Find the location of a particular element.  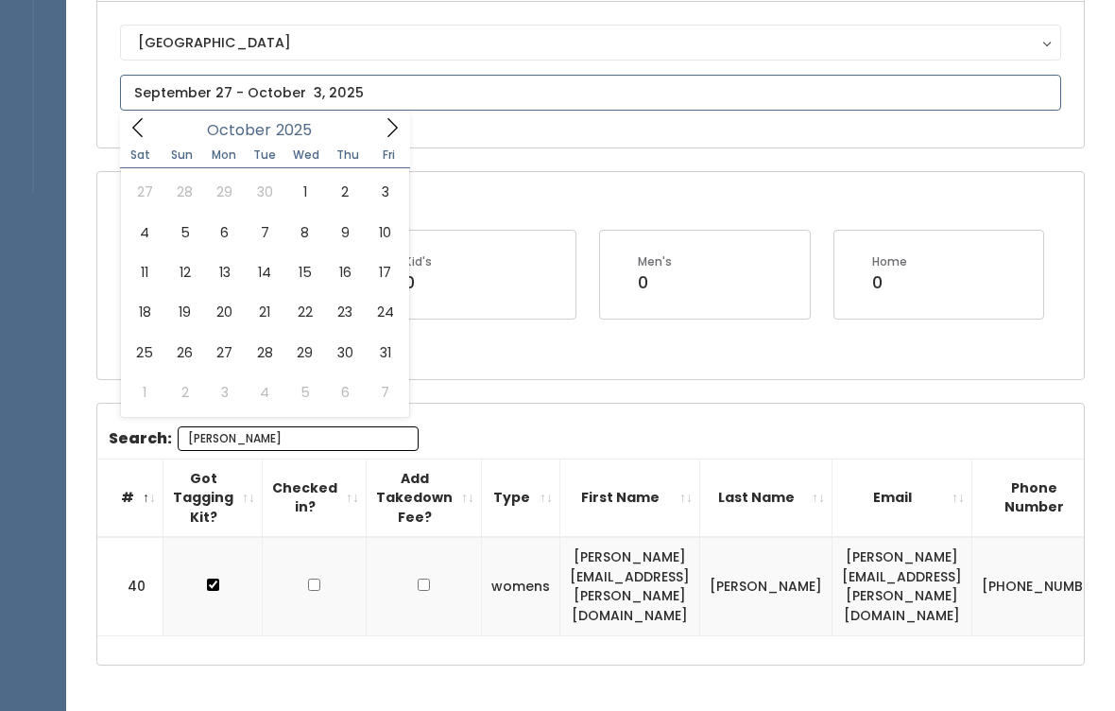

div: Men's is located at coordinates (655, 262).